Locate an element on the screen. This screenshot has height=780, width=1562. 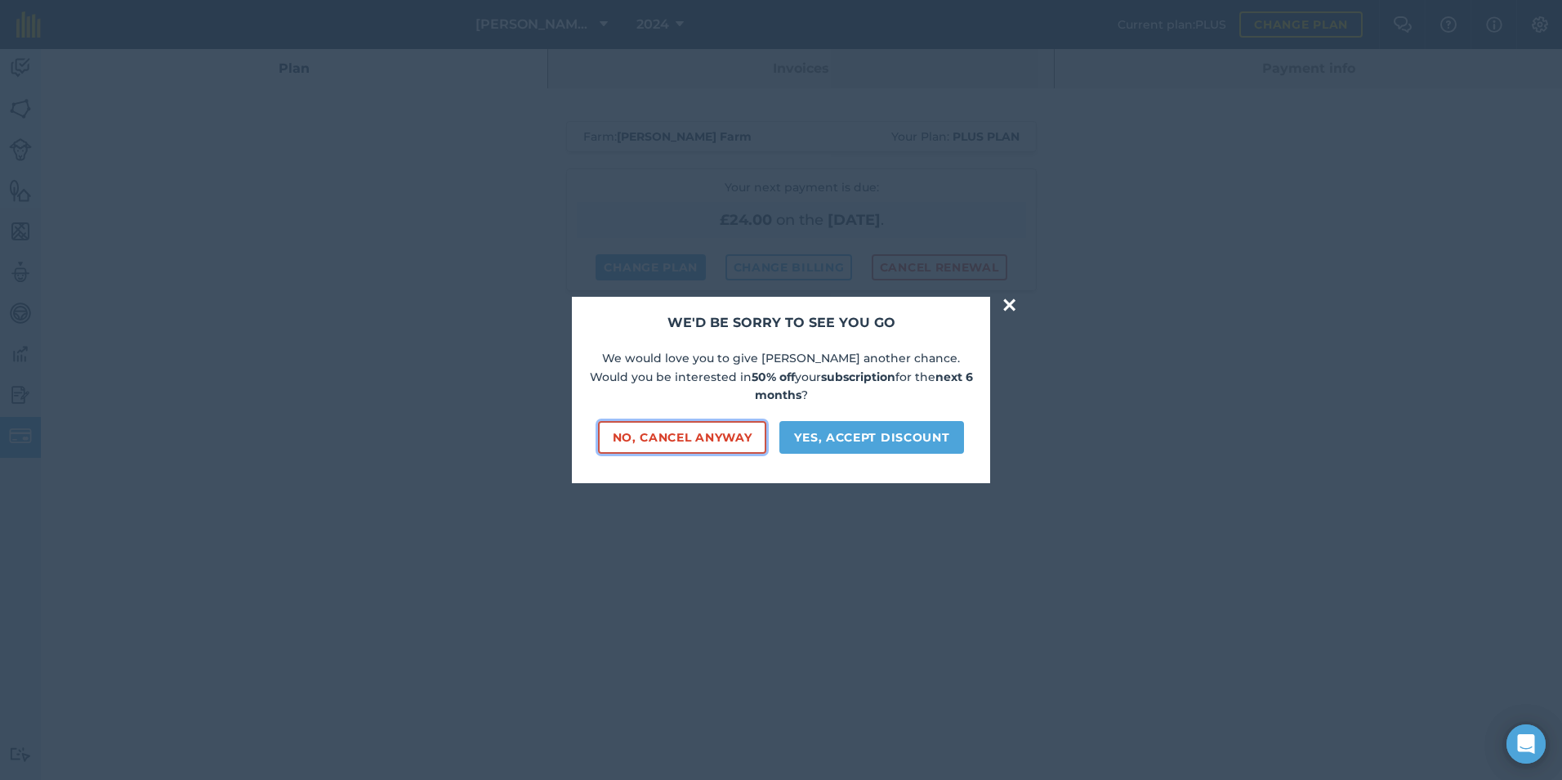
button: No, cancel anyway is located at coordinates (682, 437).